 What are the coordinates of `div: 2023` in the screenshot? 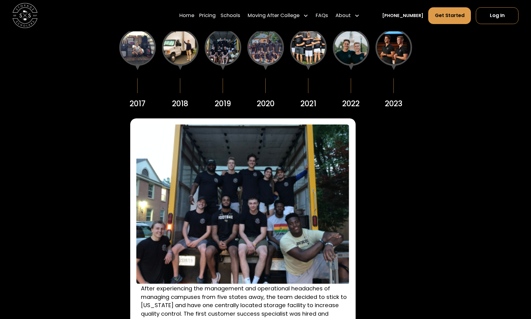 It's located at (393, 104).